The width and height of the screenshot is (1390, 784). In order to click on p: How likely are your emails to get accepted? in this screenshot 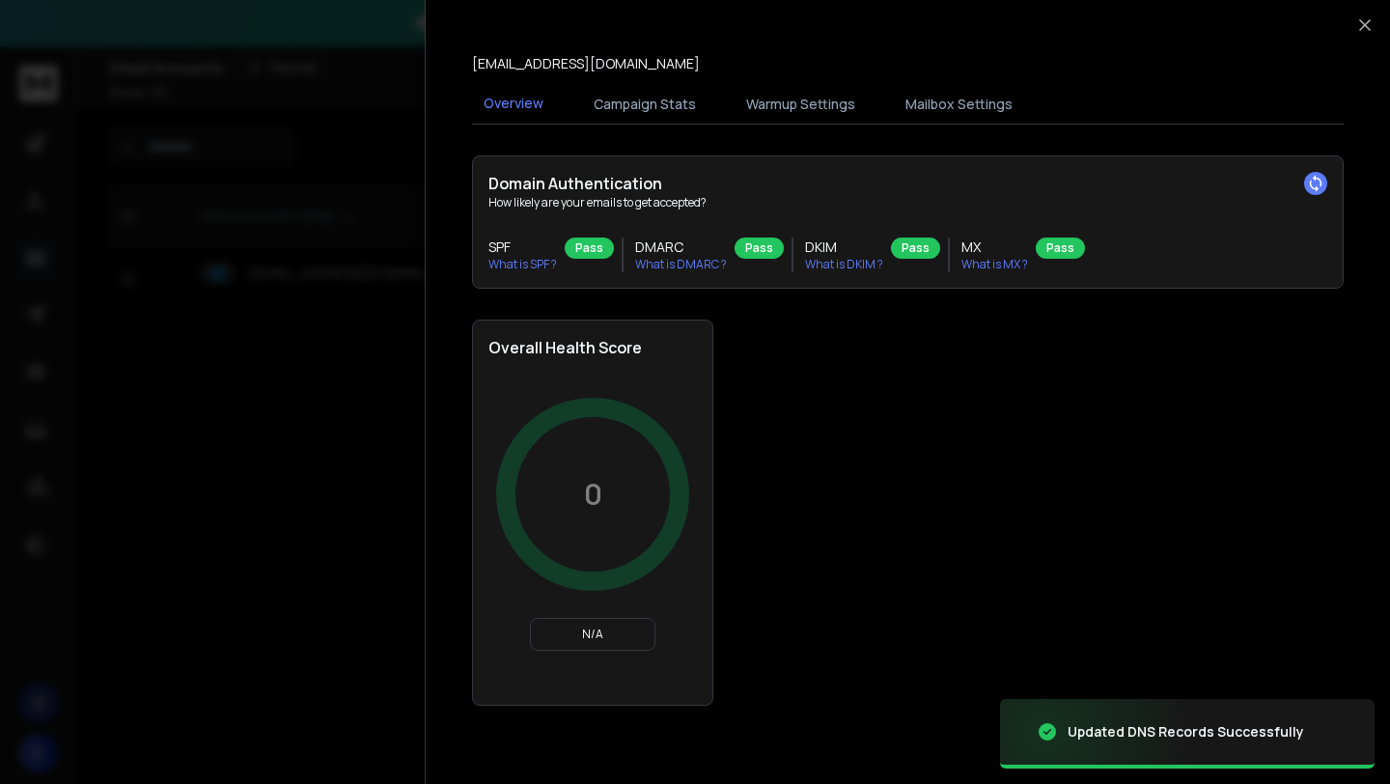, I will do `click(907, 203)`.